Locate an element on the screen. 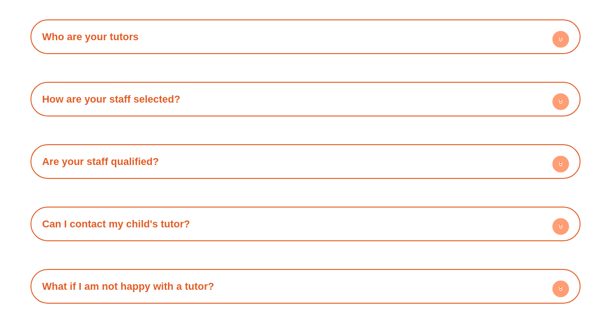  a: Who are your tutors is located at coordinates (90, 36).